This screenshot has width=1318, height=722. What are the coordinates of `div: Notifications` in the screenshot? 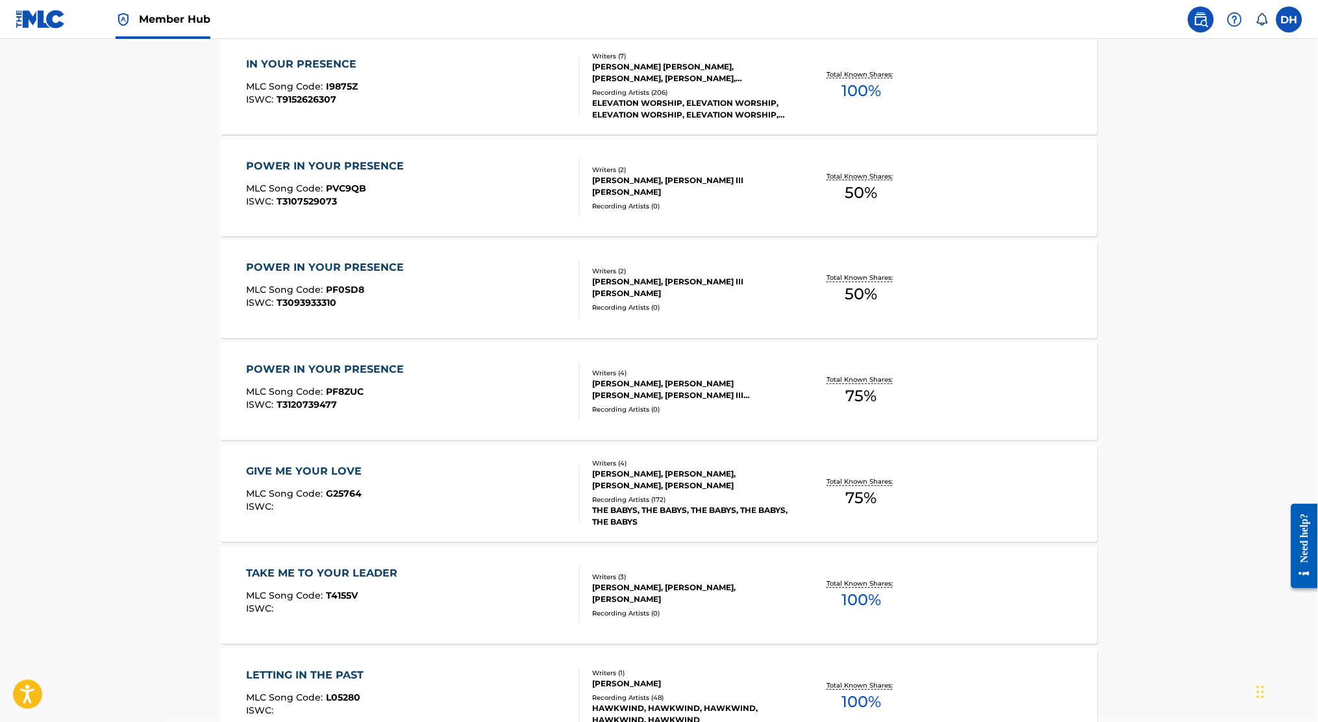 It's located at (1262, 19).